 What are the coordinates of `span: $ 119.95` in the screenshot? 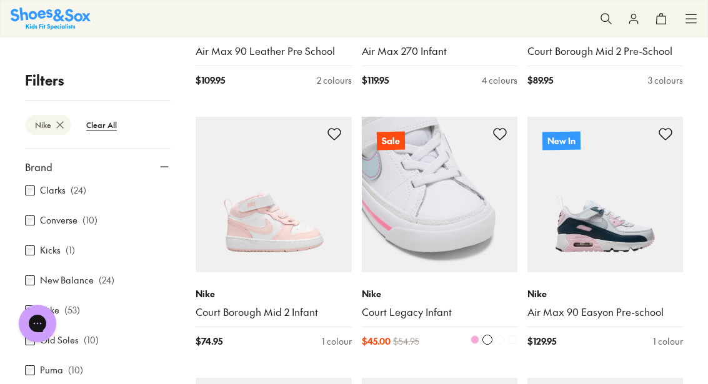 It's located at (375, 80).